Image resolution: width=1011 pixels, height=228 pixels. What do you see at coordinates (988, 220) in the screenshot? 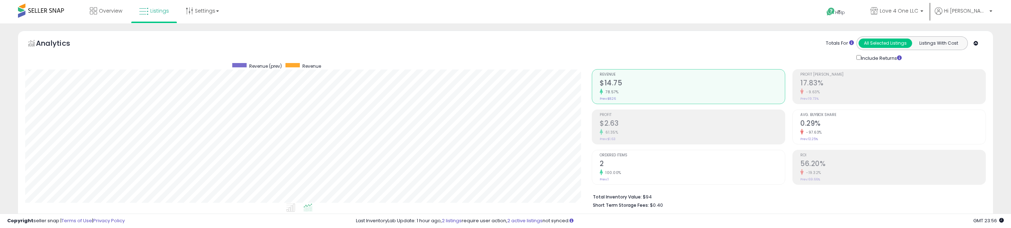
I see `span: 2025-08-11 23:56 GMT` at bounding box center [988, 220].